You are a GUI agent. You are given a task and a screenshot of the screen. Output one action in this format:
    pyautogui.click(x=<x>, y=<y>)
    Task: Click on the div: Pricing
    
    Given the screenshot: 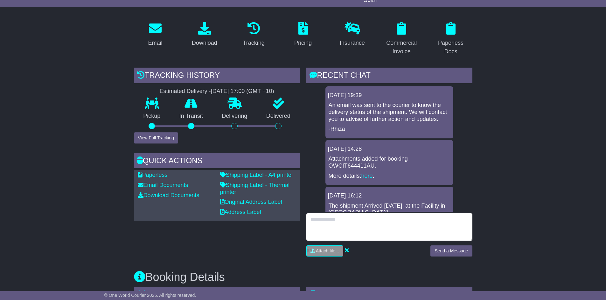 What is the action you would take?
    pyautogui.click(x=303, y=43)
    